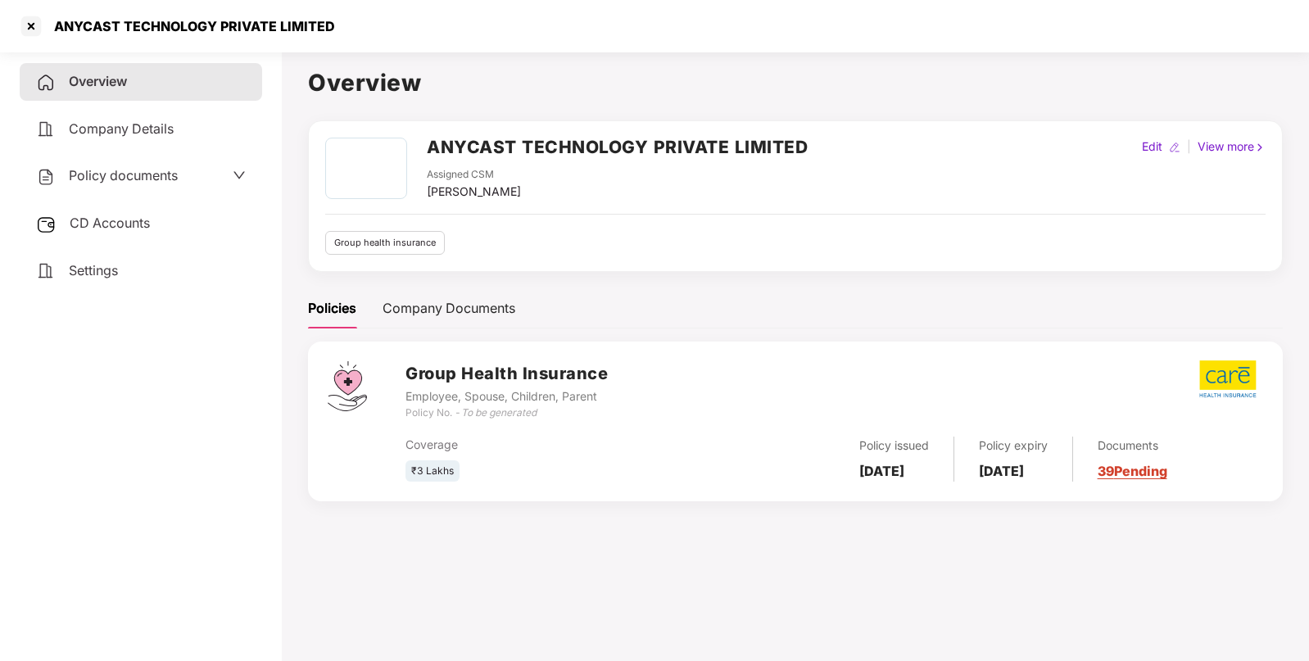 This screenshot has width=1309, height=661. What do you see at coordinates (46, 224) in the screenshot?
I see `img: svg+xml;base64,PHN2ZyB3aWR0aD0iMjUiIGhlaWdodD0iMjQiIHZpZXdCb3g9IjAgMCAyNSAyNCIgZmlsbD0ibm9uZSIgeG...` at bounding box center [46, 224].